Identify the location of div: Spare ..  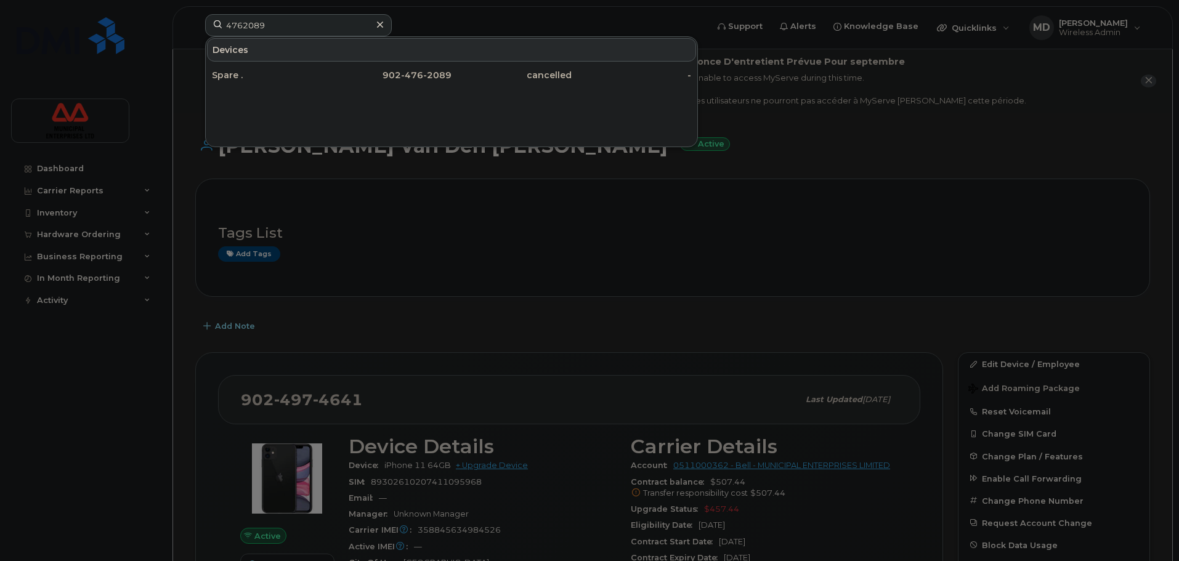
(272, 75).